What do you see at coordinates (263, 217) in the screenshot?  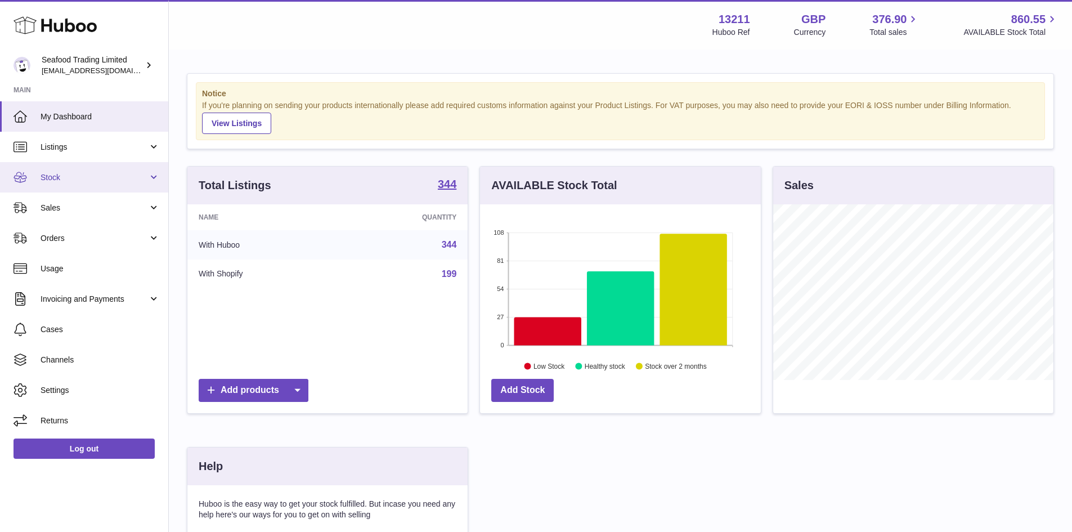 I see `th: Name` at bounding box center [263, 217].